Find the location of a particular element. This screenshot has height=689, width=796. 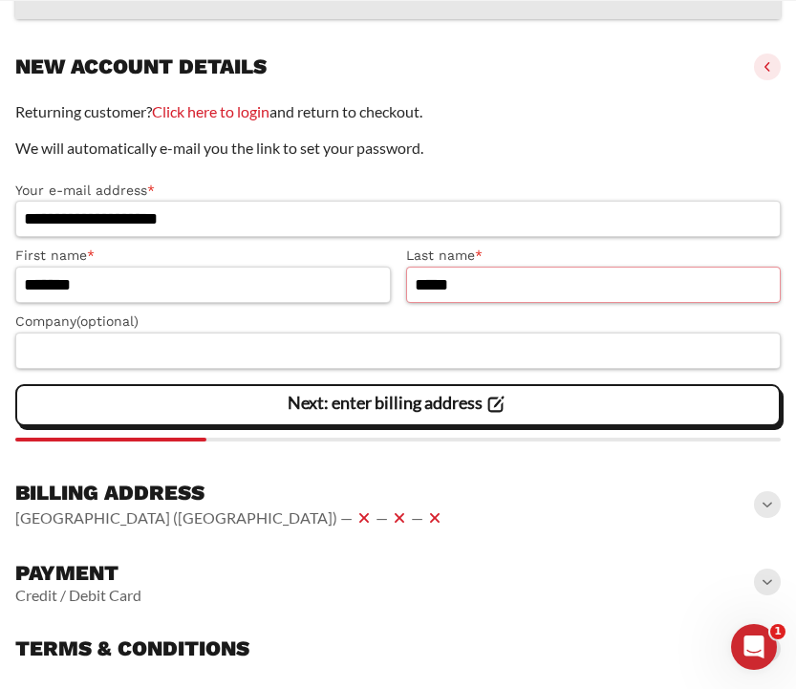

vaadin-button: Next: enter billing address is located at coordinates (397, 405).